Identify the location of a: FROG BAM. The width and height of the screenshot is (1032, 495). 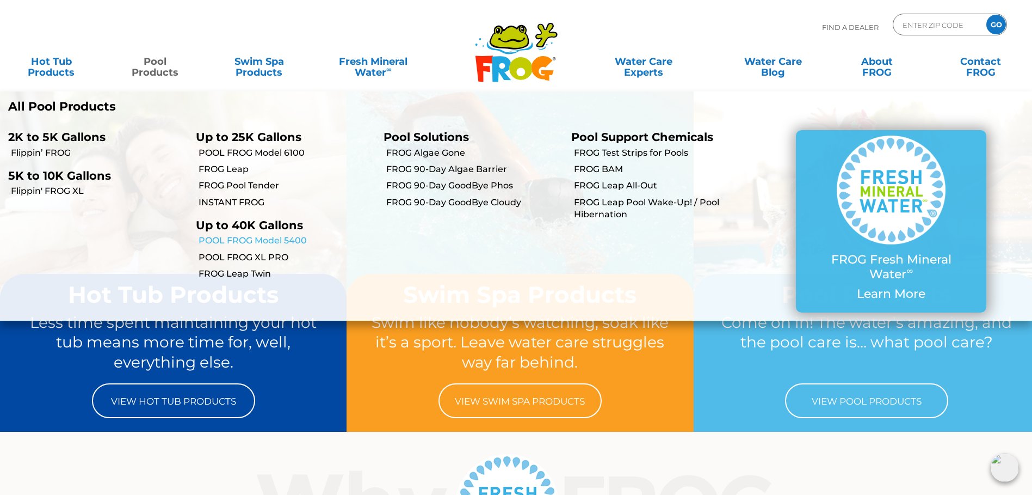
(662, 169).